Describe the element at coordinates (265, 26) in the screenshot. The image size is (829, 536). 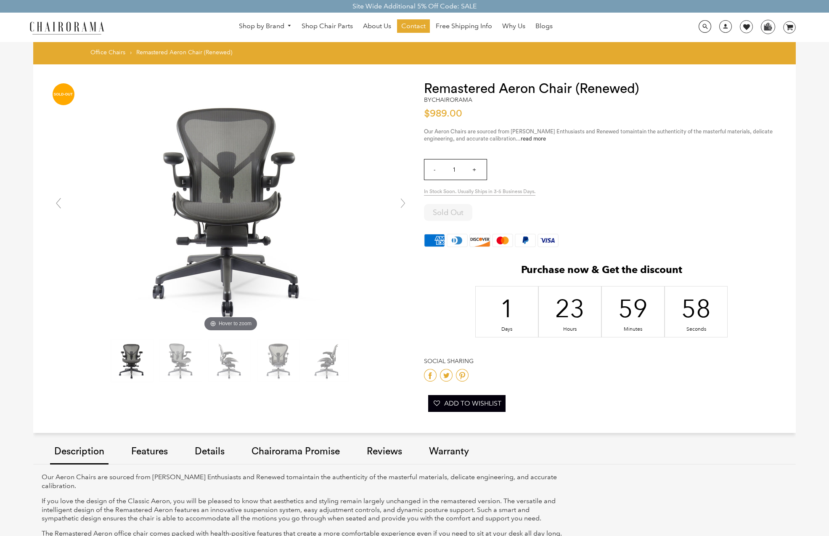
I see `a: Shop by Brand` at that location.